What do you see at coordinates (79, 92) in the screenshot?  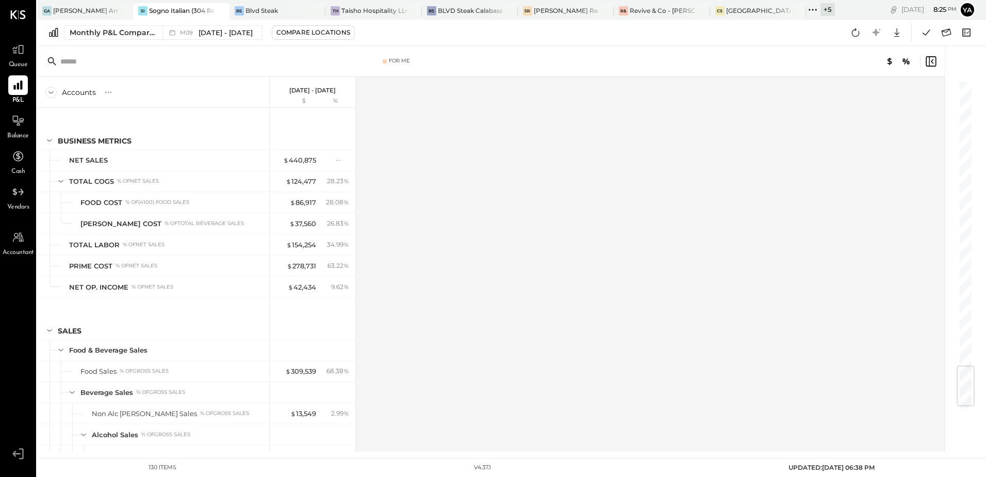 I see `div: Accounts` at bounding box center [79, 92].